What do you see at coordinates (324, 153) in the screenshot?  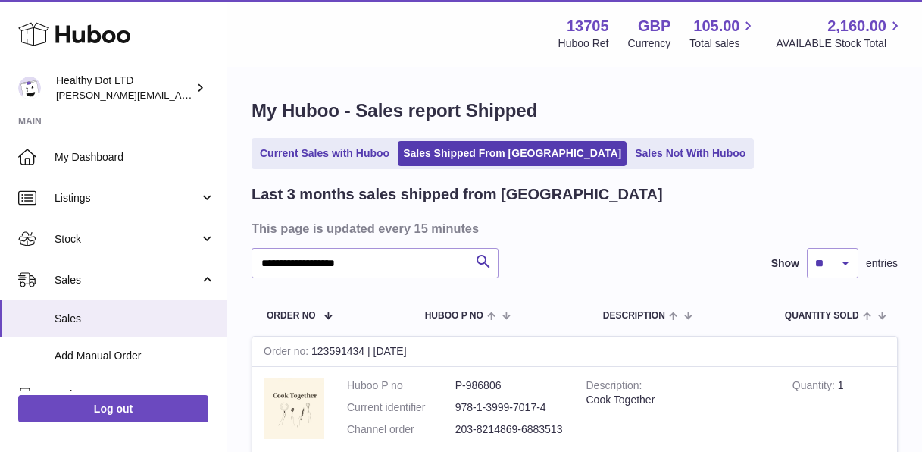 I see `a: Current Sales with Huboo` at bounding box center [324, 153].